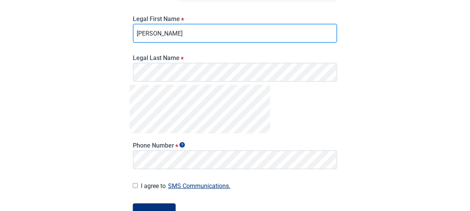 Image resolution: width=470 pixels, height=211 pixels. What do you see at coordinates (182, 145) in the screenshot?
I see `span: Show tooltip` at bounding box center [182, 145].